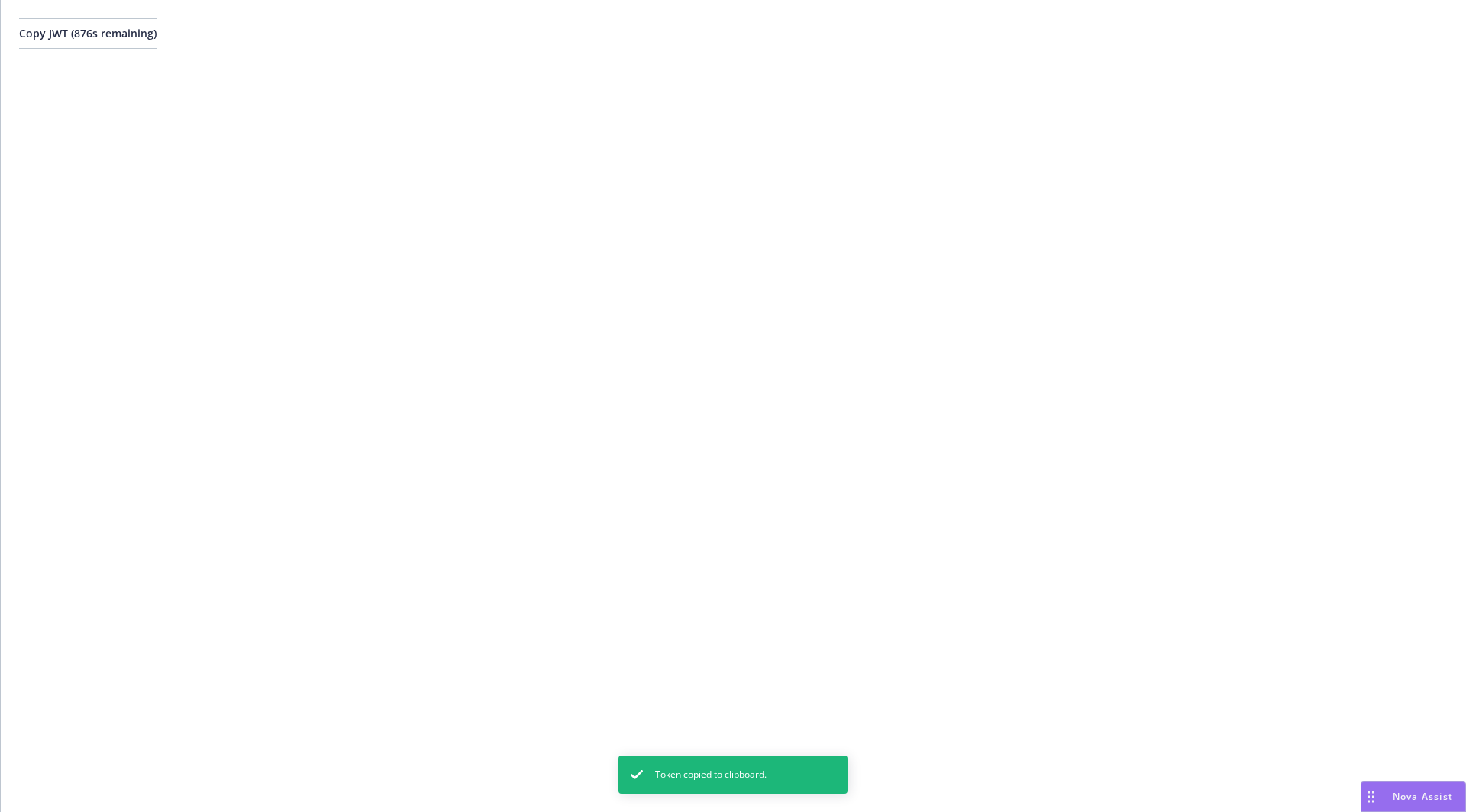  Describe the element at coordinates (1413, 797) in the screenshot. I see `button: Nova Assist` at that location.